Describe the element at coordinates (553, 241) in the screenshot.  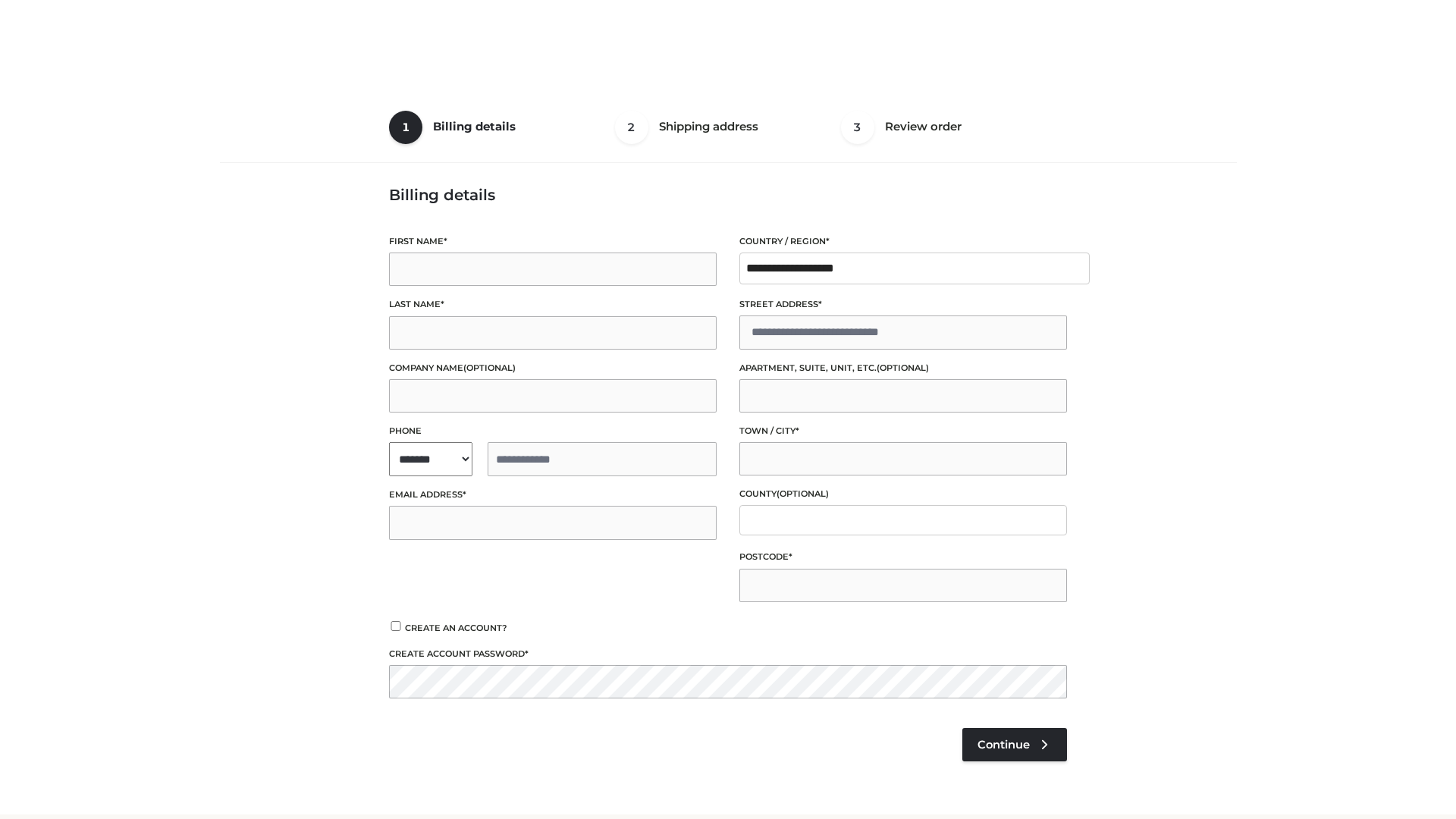
I see `label: First name` at that location.